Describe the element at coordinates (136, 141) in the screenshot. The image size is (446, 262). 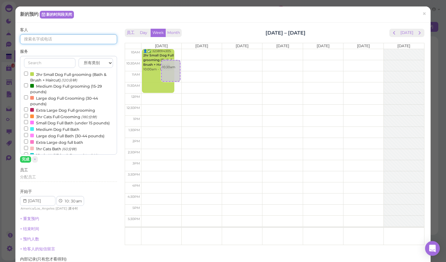
I see `span: 2pm` at that location.